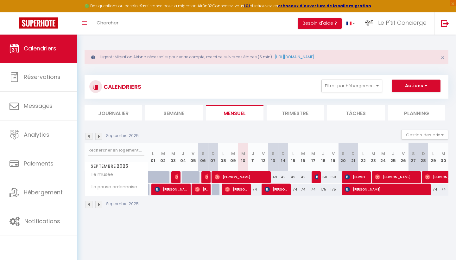 This screenshot has width=456, height=260. I want to click on div: Urgent : Migration Airbnb nécessaire pour votre compte, merci de suivre ces étapes (5 min) -, so click(266, 57).